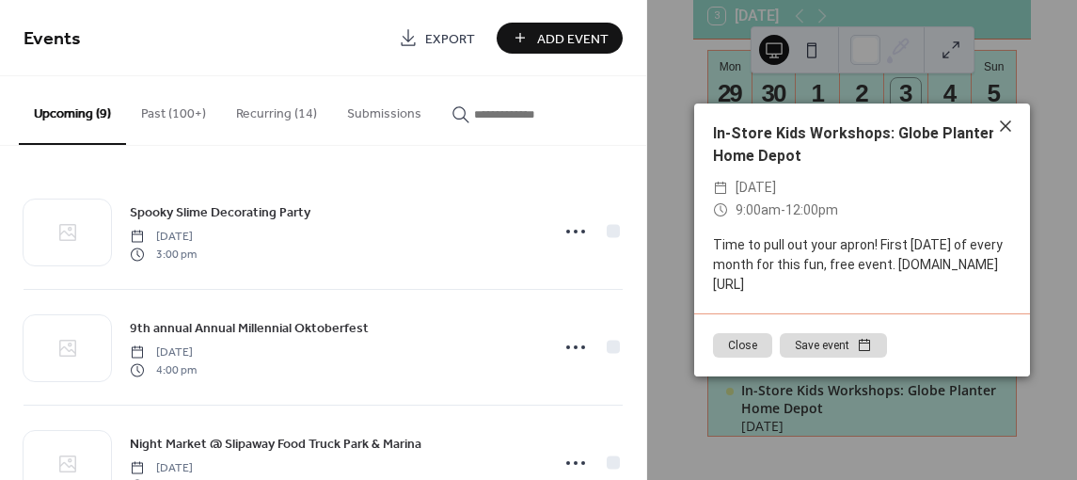 The image size is (1077, 480). I want to click on span: Export, so click(450, 39).